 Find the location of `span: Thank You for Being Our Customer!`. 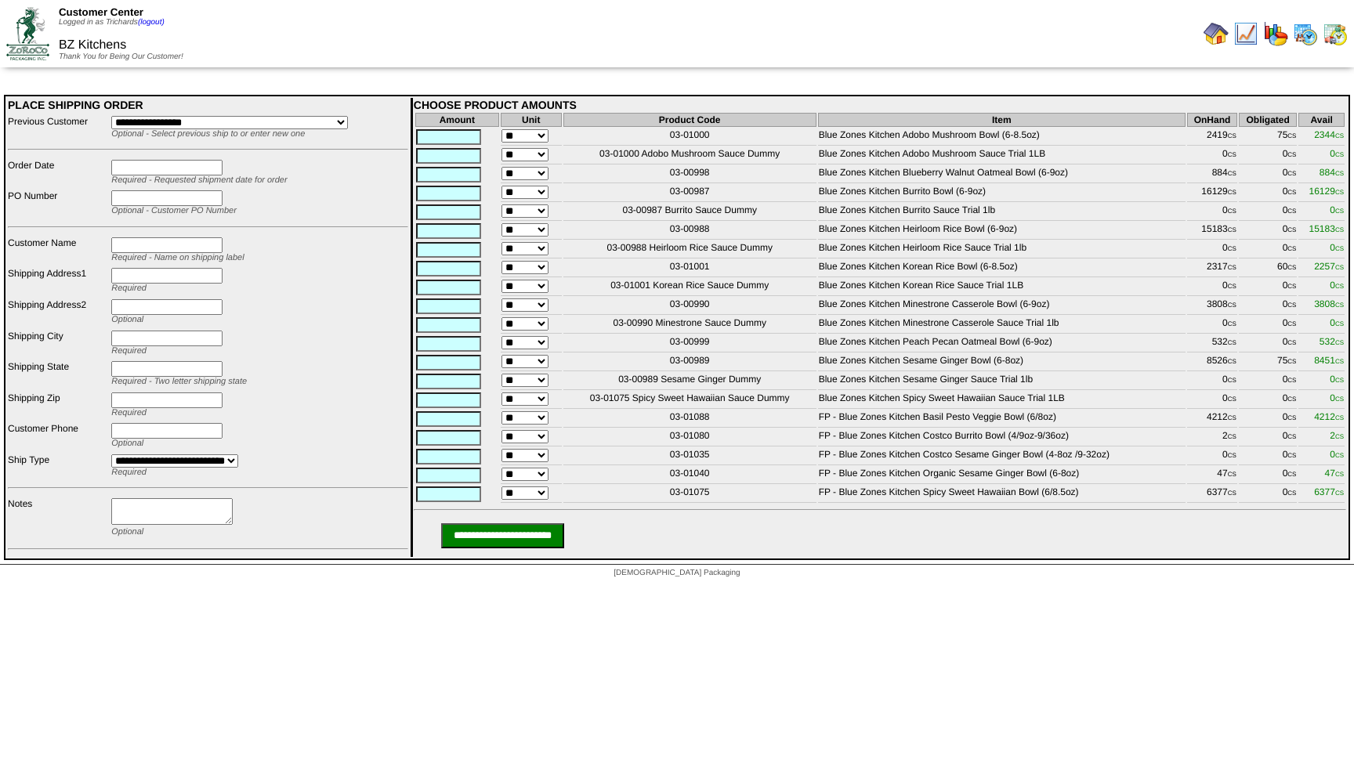

span: Thank You for Being Our Customer! is located at coordinates (121, 56).